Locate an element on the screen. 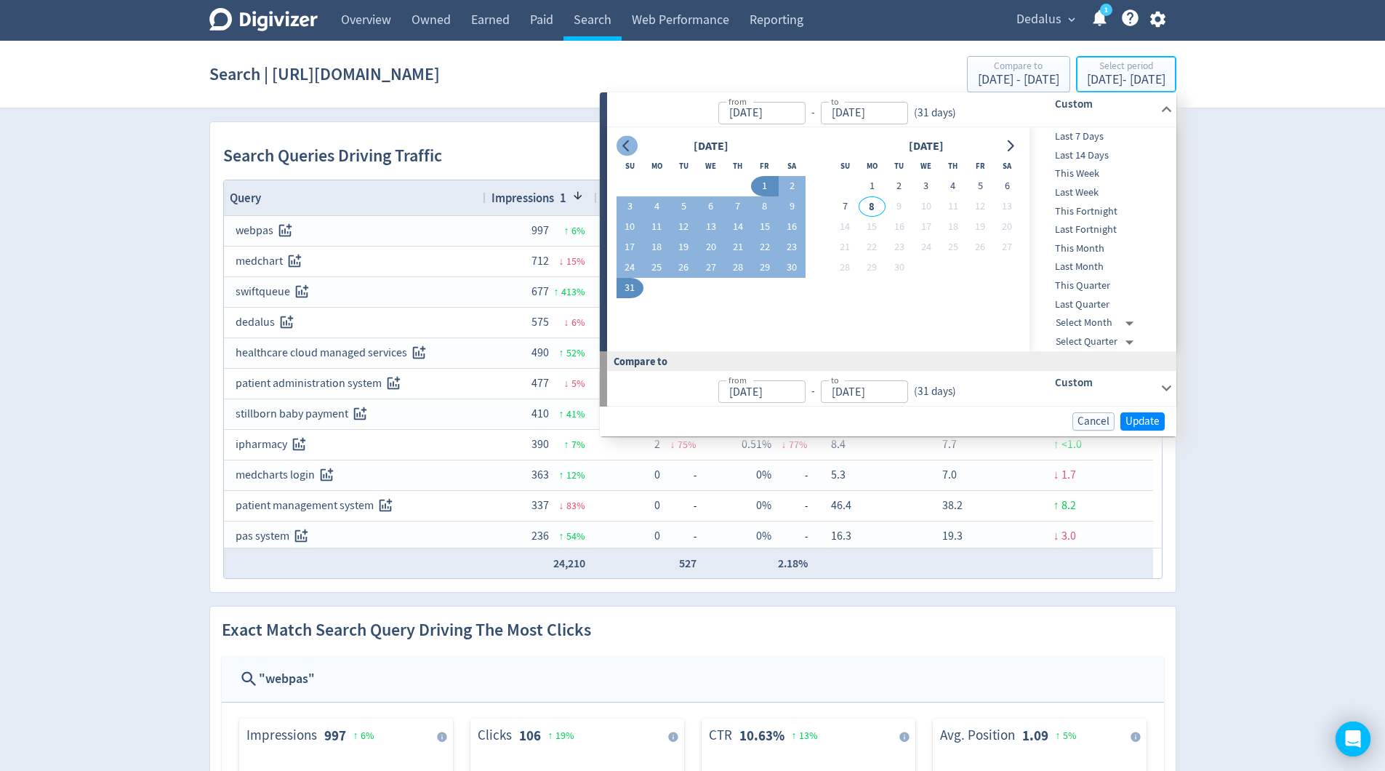 The image size is (1385, 771). th: Monday is located at coordinates (872, 166).